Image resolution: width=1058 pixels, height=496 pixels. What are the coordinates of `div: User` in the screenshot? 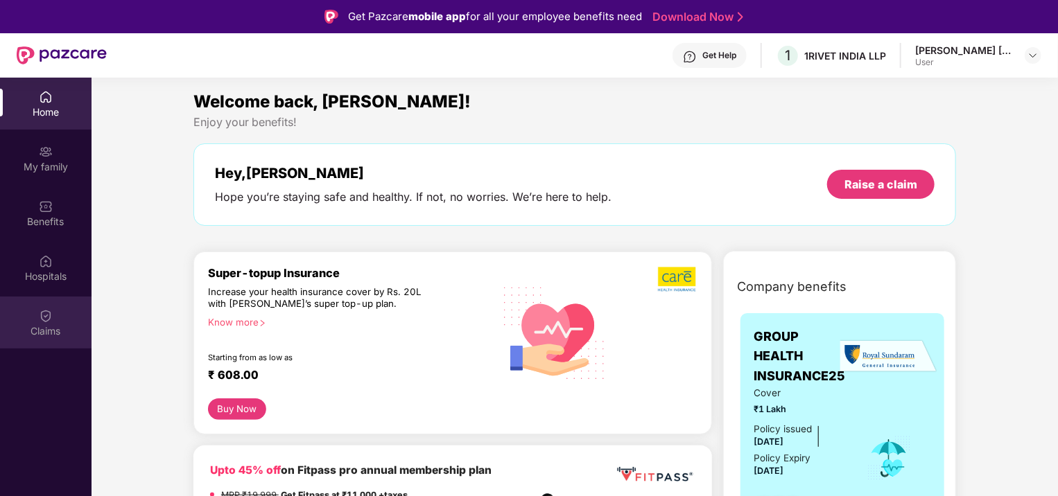 It's located at (963, 62).